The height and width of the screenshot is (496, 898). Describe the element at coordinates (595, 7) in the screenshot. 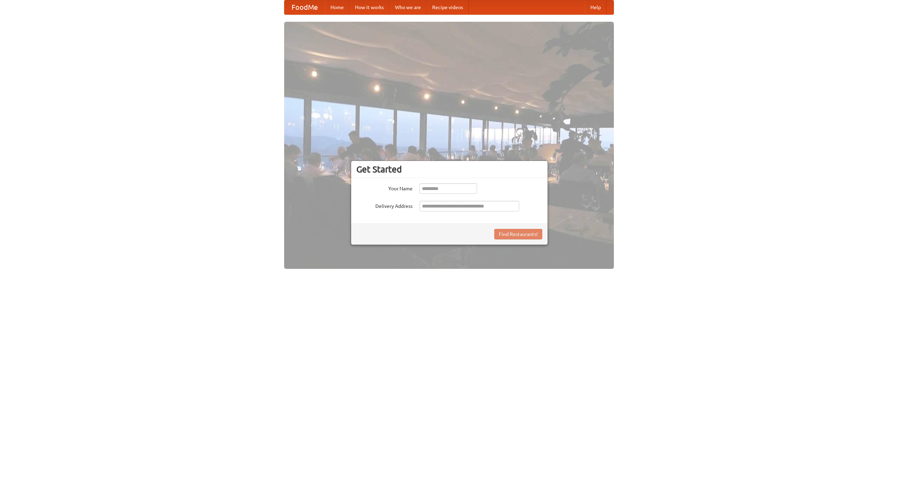

I see `a: Help` at that location.